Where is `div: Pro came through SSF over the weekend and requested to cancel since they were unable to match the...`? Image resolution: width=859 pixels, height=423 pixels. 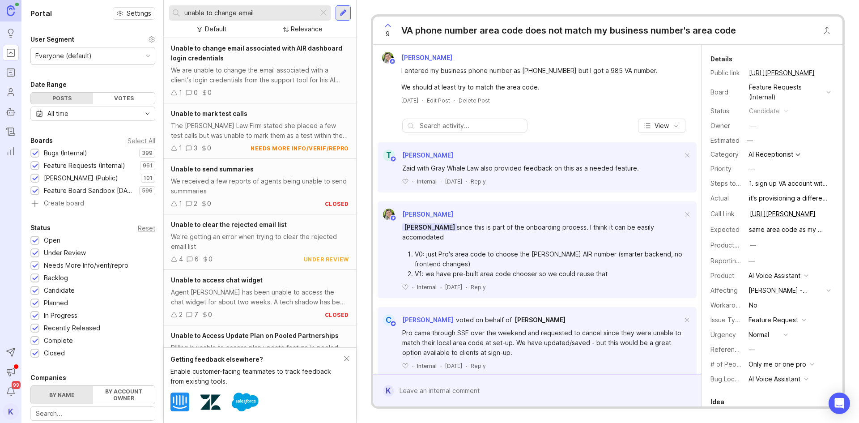
div: Pro came through SSF over the weekend and requested to cancel since they were unable to match the... is located at coordinates (542, 343).